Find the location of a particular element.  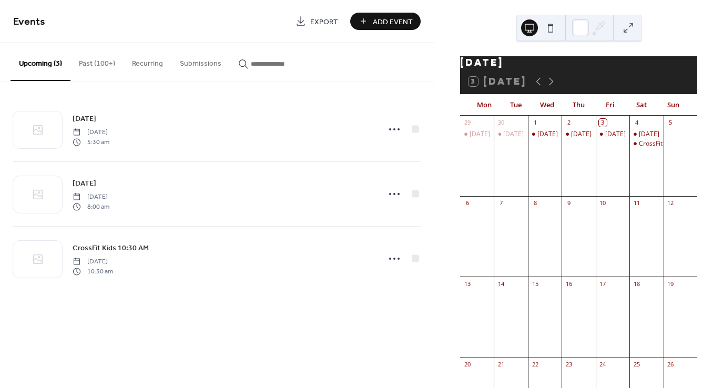

div: 21 is located at coordinates (500, 364).